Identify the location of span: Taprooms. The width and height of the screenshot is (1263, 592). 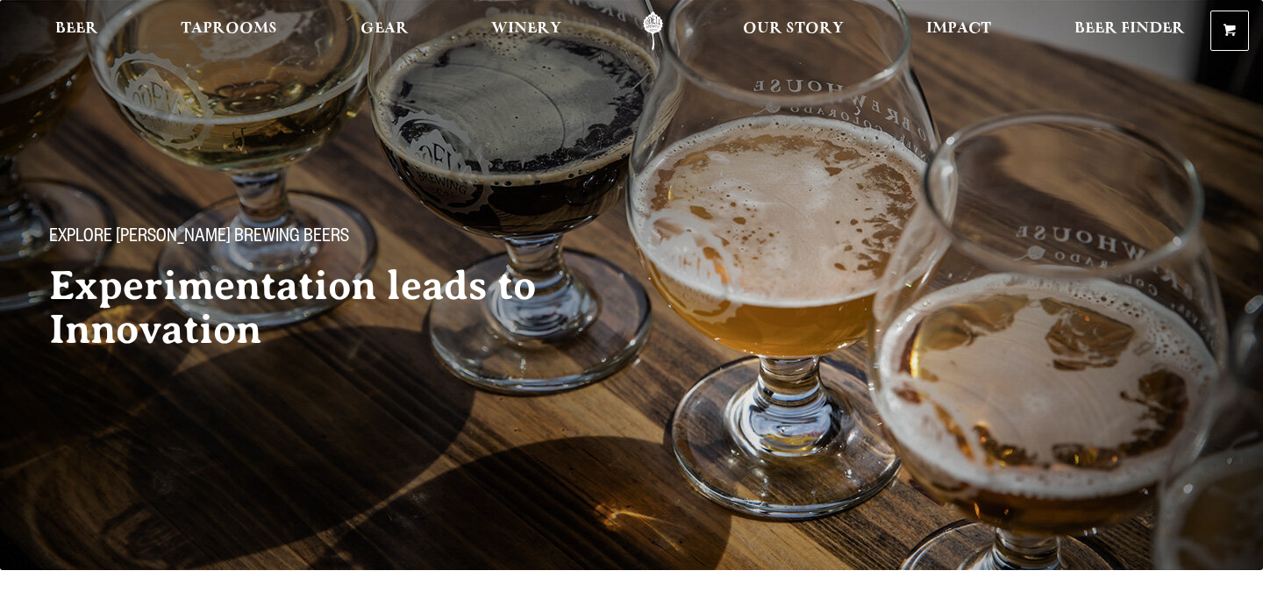
(229, 29).